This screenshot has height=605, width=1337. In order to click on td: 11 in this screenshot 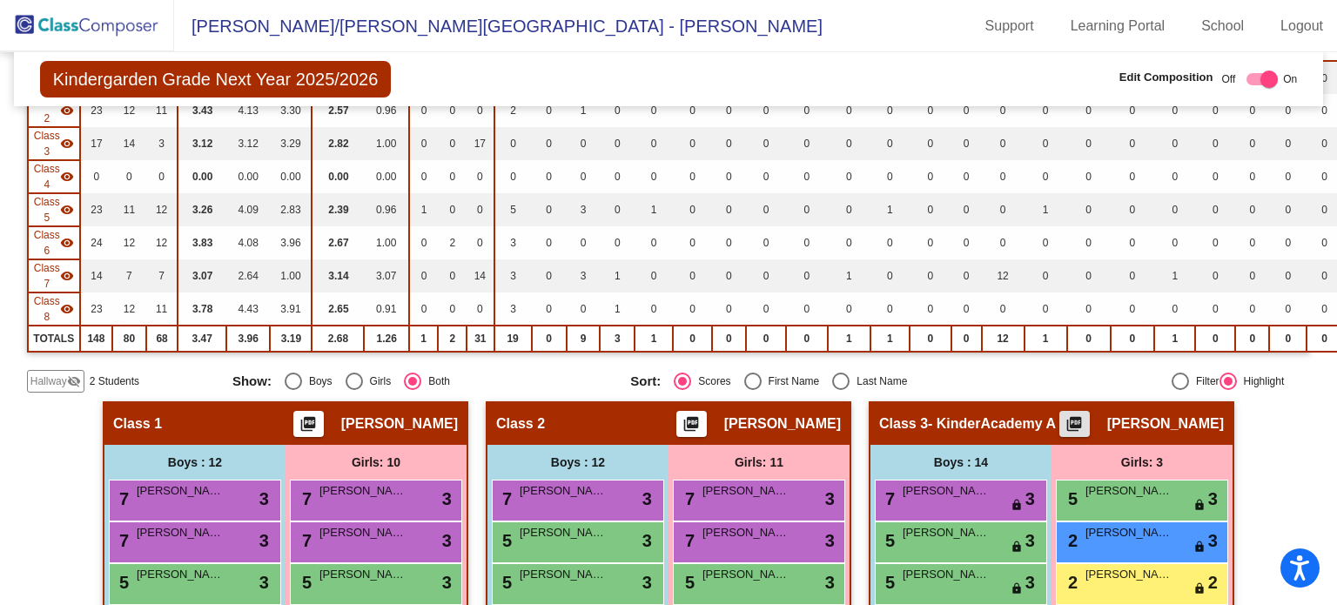, I will do `click(129, 210)`.